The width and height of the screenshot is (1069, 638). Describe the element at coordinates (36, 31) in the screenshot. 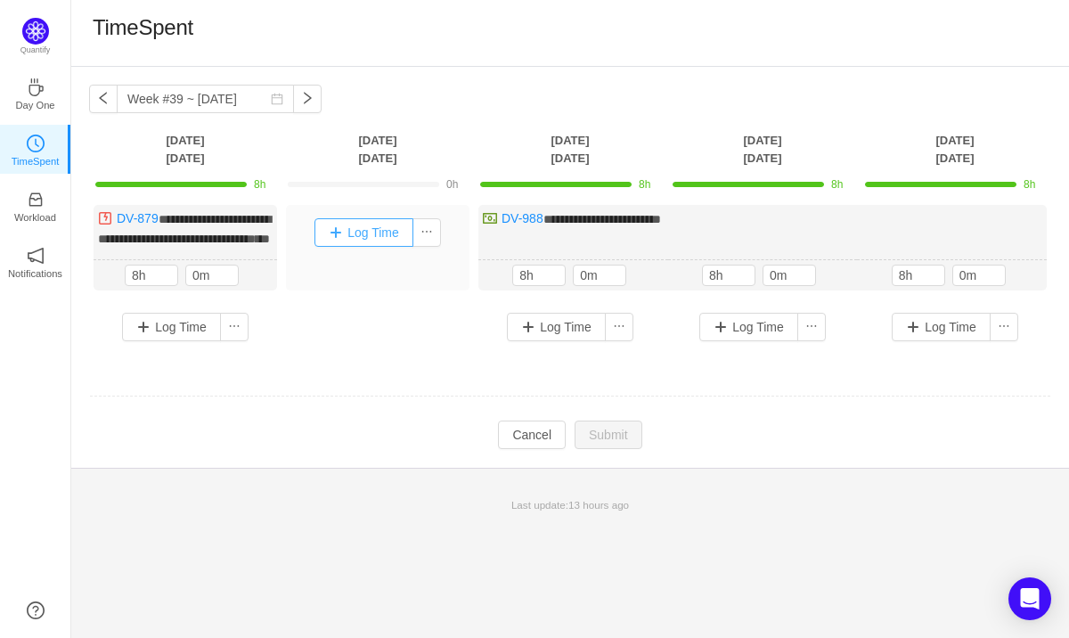

I see `img: Quantify` at that location.